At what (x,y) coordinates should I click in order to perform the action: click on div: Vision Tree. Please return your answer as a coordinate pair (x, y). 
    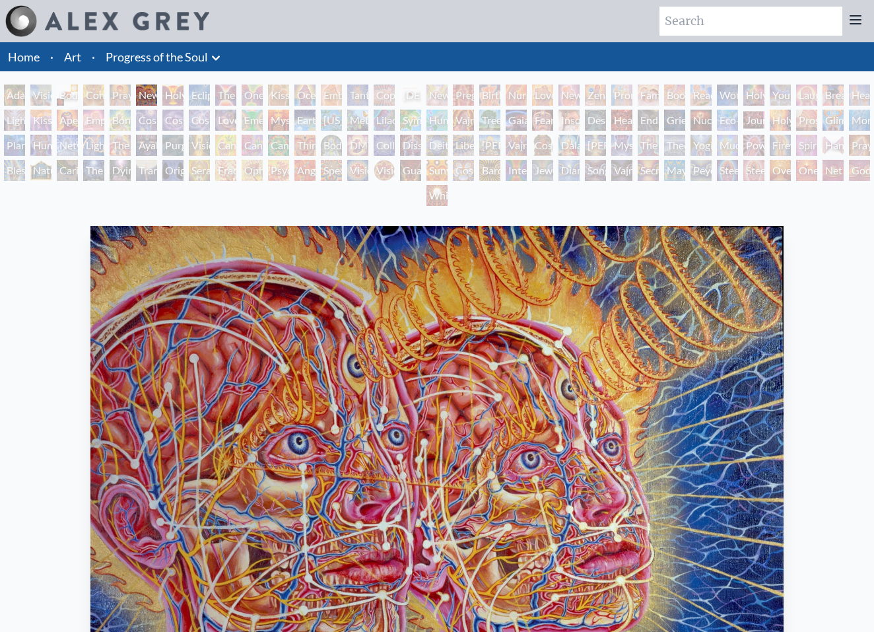
    Looking at the image, I should click on (199, 145).